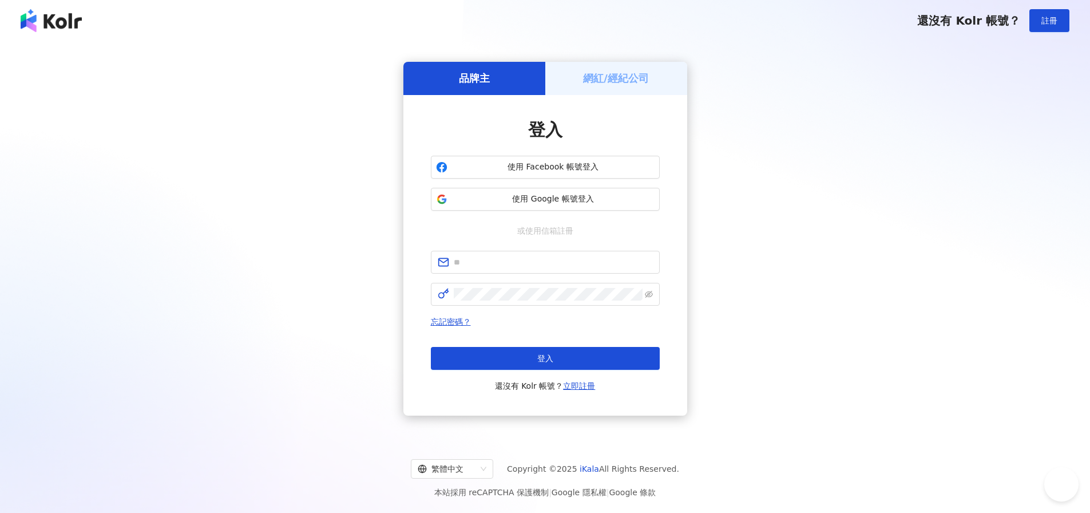  What do you see at coordinates (546, 199) in the screenshot?
I see `button: 使用 Google 帳號登入` at bounding box center [546, 199].